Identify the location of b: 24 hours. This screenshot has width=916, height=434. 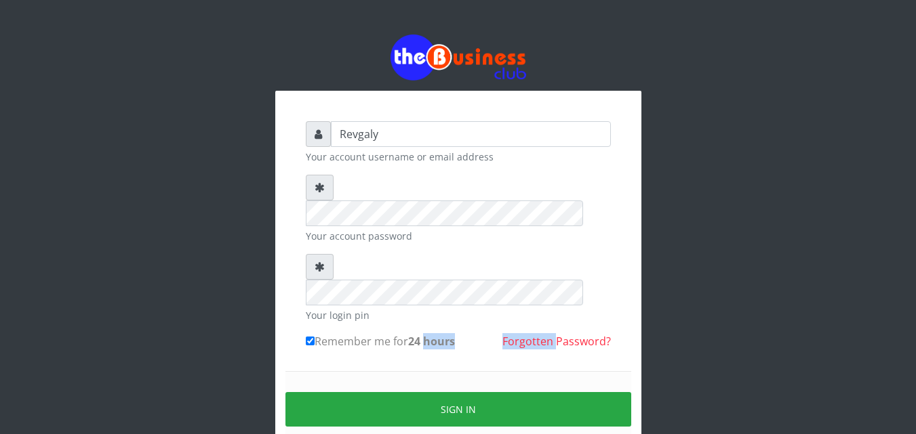
(431, 342).